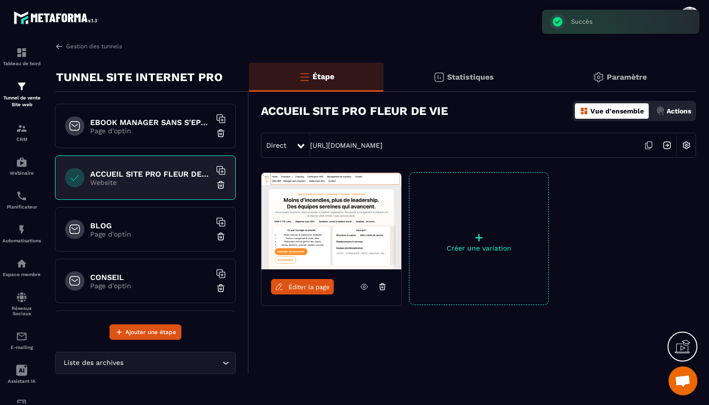 This screenshot has width=709, height=405. Describe the element at coordinates (22, 380) in the screenshot. I see `p: Assistant IA` at that location.